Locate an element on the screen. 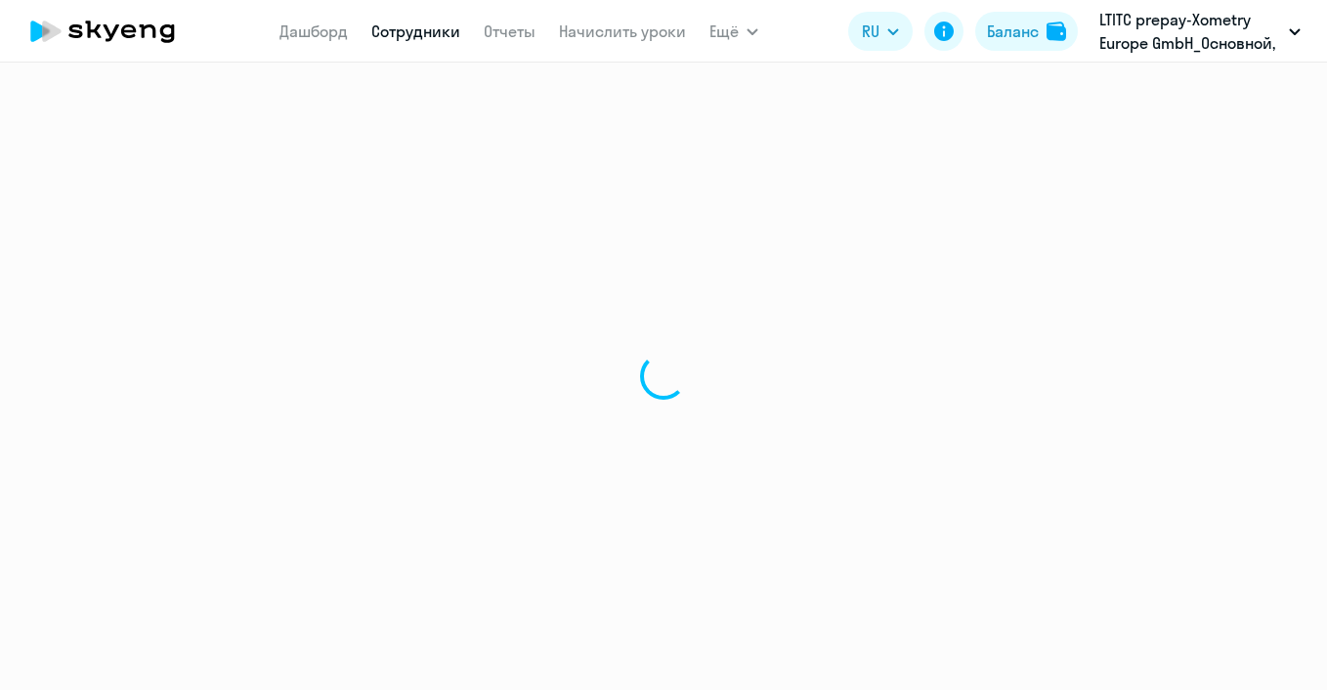 This screenshot has height=690, width=1327. button: Ещё is located at coordinates (734, 31).